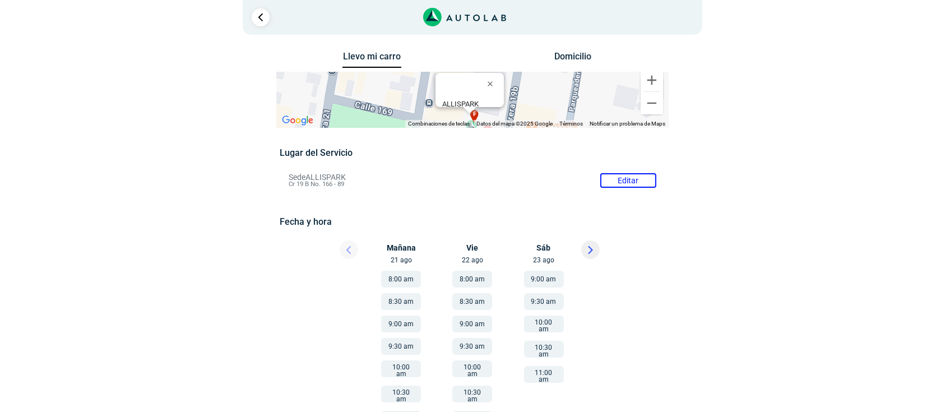  Describe the element at coordinates (544, 375) in the screenshot. I see `button: 11:00 am` at that location.